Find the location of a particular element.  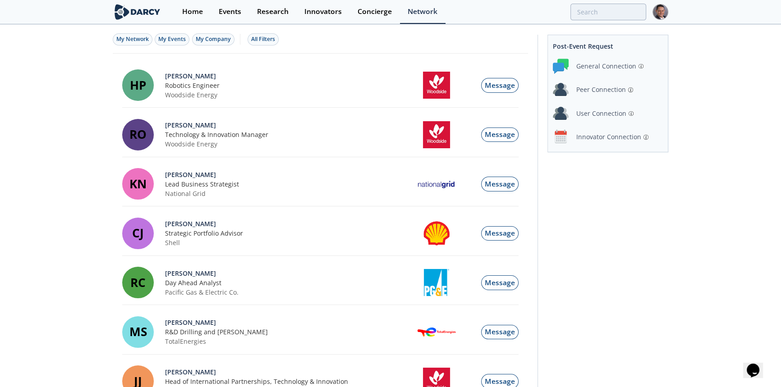

div: Peer Connection is located at coordinates (601, 89).